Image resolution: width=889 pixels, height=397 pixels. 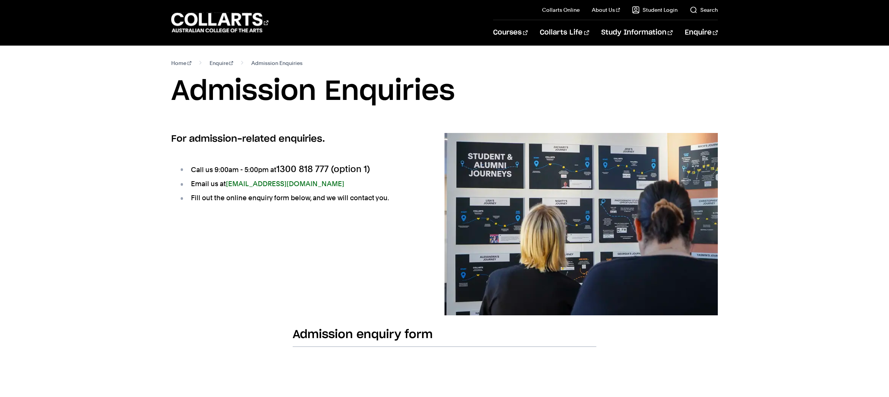 What do you see at coordinates (300, 169) in the screenshot?
I see `li: Call us 9:00am - 5:00pm at` at bounding box center [300, 169].